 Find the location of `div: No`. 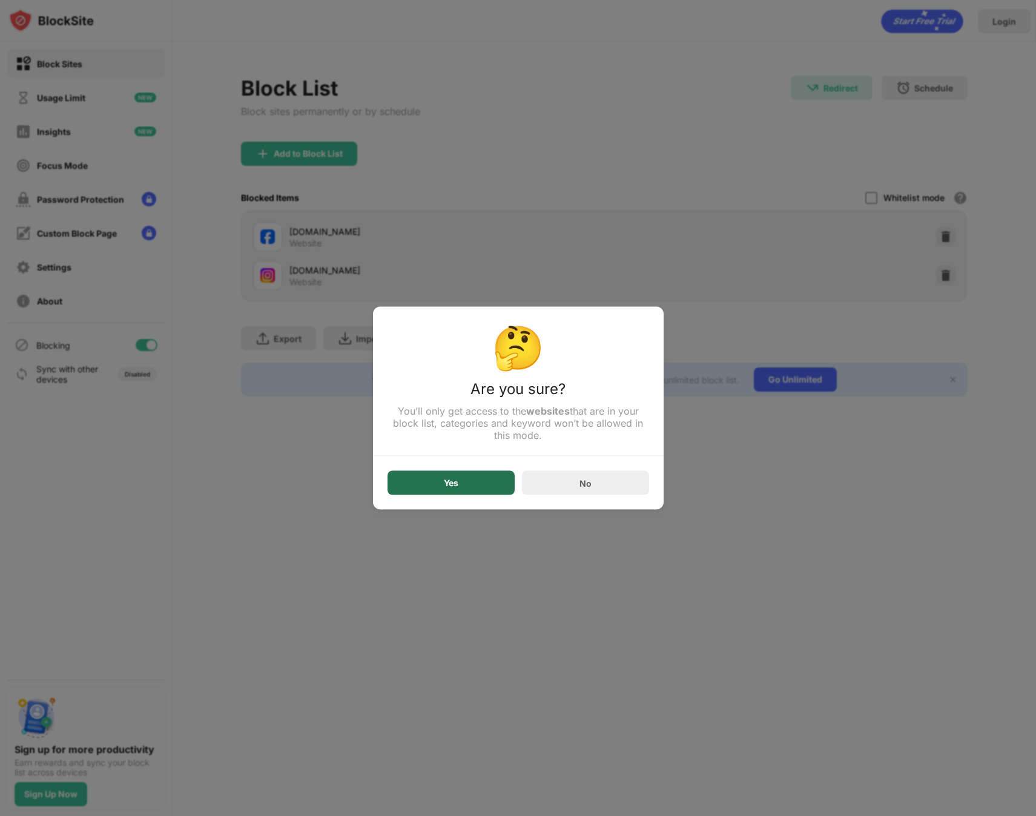

div: No is located at coordinates (586, 483).